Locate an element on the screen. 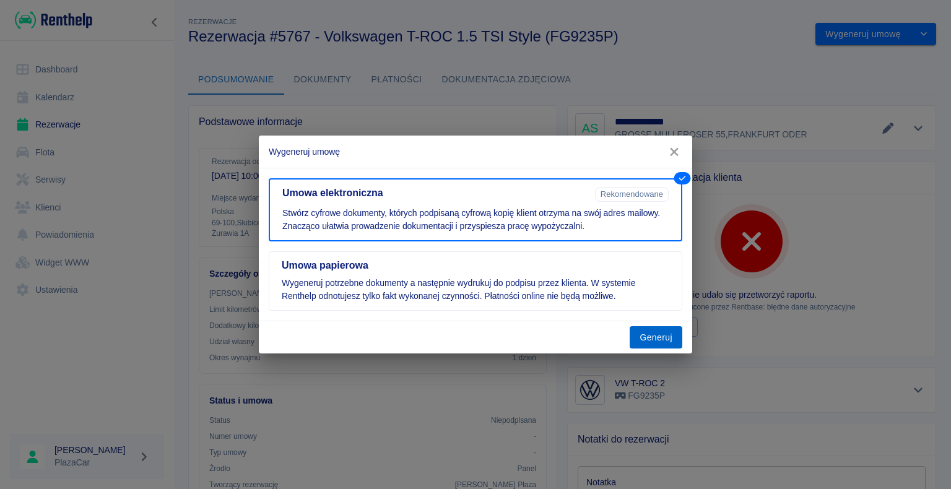 Image resolution: width=951 pixels, height=489 pixels. p: Wygeneruj potrzebne dokumenty a następnie wydrukuj do podpisu przez klienta. W systemie Renthelp ... is located at coordinates (475, 290).